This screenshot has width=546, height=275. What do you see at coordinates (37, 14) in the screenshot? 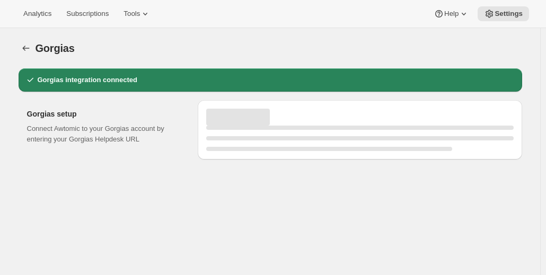
I see `button: Analytics` at bounding box center [37, 14].